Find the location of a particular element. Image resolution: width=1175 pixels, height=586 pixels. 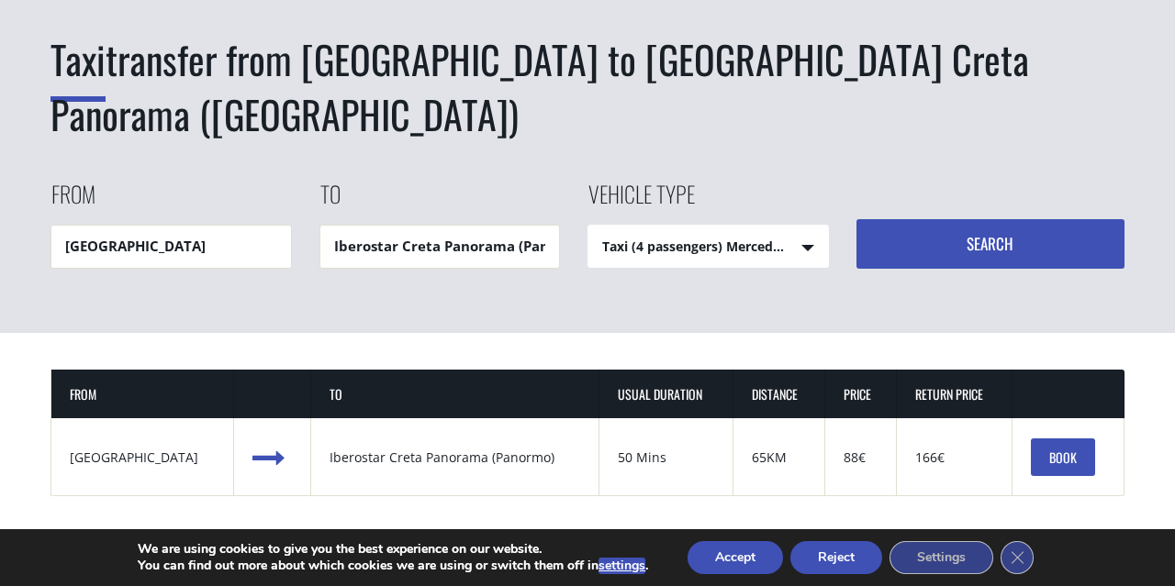

input: Drop-off location is located at coordinates (440, 246).